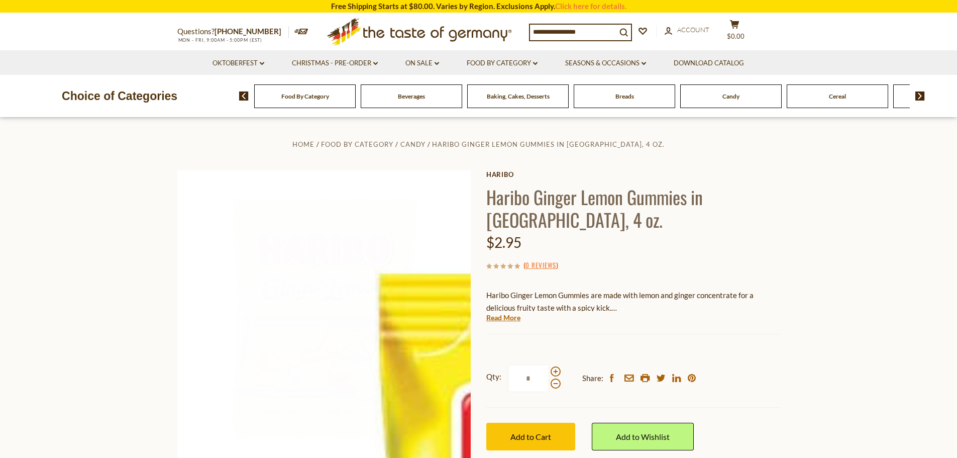  What do you see at coordinates (837, 96) in the screenshot?
I see `a: Cereal` at bounding box center [837, 96].